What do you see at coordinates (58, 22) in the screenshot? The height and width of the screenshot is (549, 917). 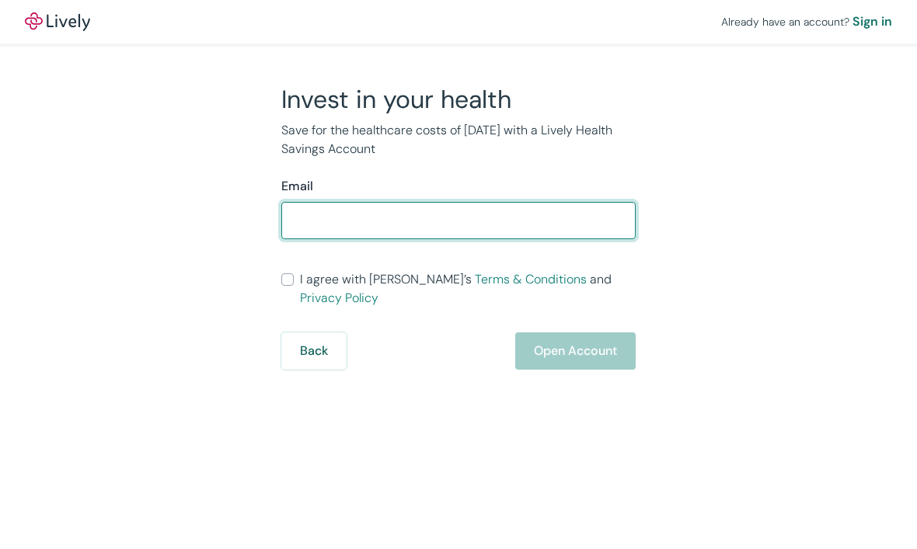 I see `img: Lively` at bounding box center [58, 22].